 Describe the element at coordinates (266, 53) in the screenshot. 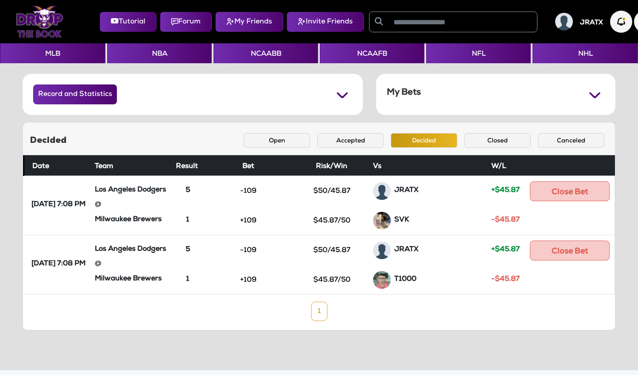

I see `button: NCAABB` at that location.